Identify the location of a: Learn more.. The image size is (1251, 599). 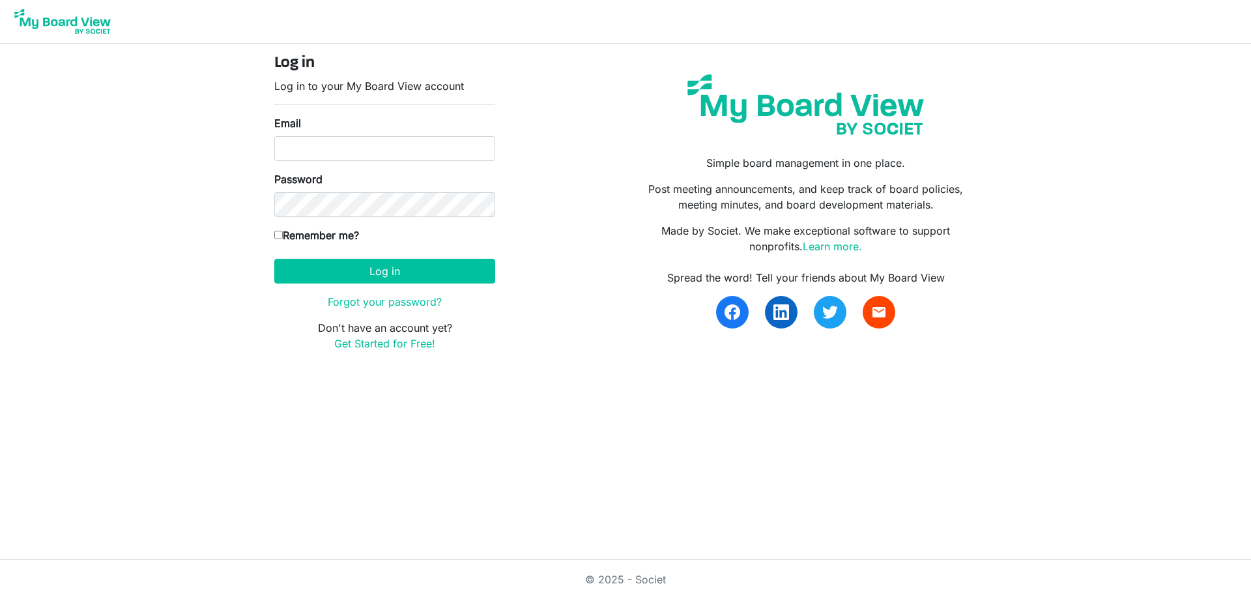
(832, 246).